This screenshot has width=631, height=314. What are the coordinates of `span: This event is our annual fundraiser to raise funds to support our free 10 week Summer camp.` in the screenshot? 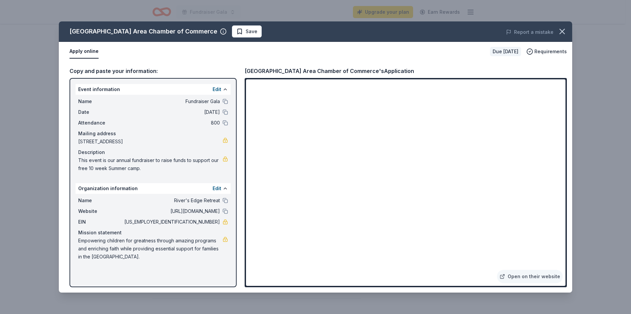 It's located at (150, 164).